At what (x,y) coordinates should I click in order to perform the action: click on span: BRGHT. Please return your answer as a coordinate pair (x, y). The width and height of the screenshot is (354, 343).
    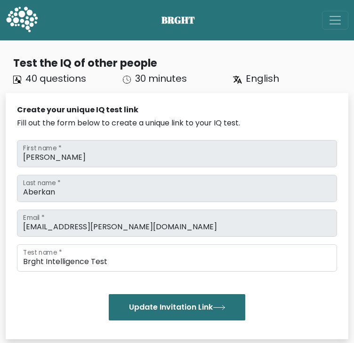
    Looking at the image, I should click on (184, 20).